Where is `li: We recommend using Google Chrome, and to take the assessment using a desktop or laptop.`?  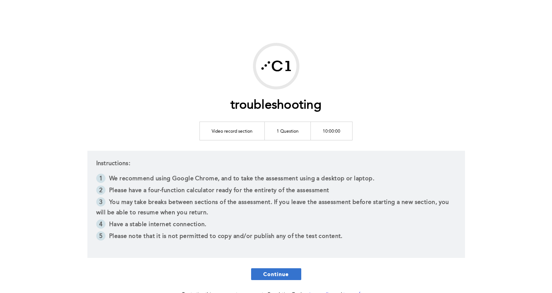 li: We recommend using Google Chrome, and to take the assessment using a desktop or laptop. is located at coordinates (276, 179).